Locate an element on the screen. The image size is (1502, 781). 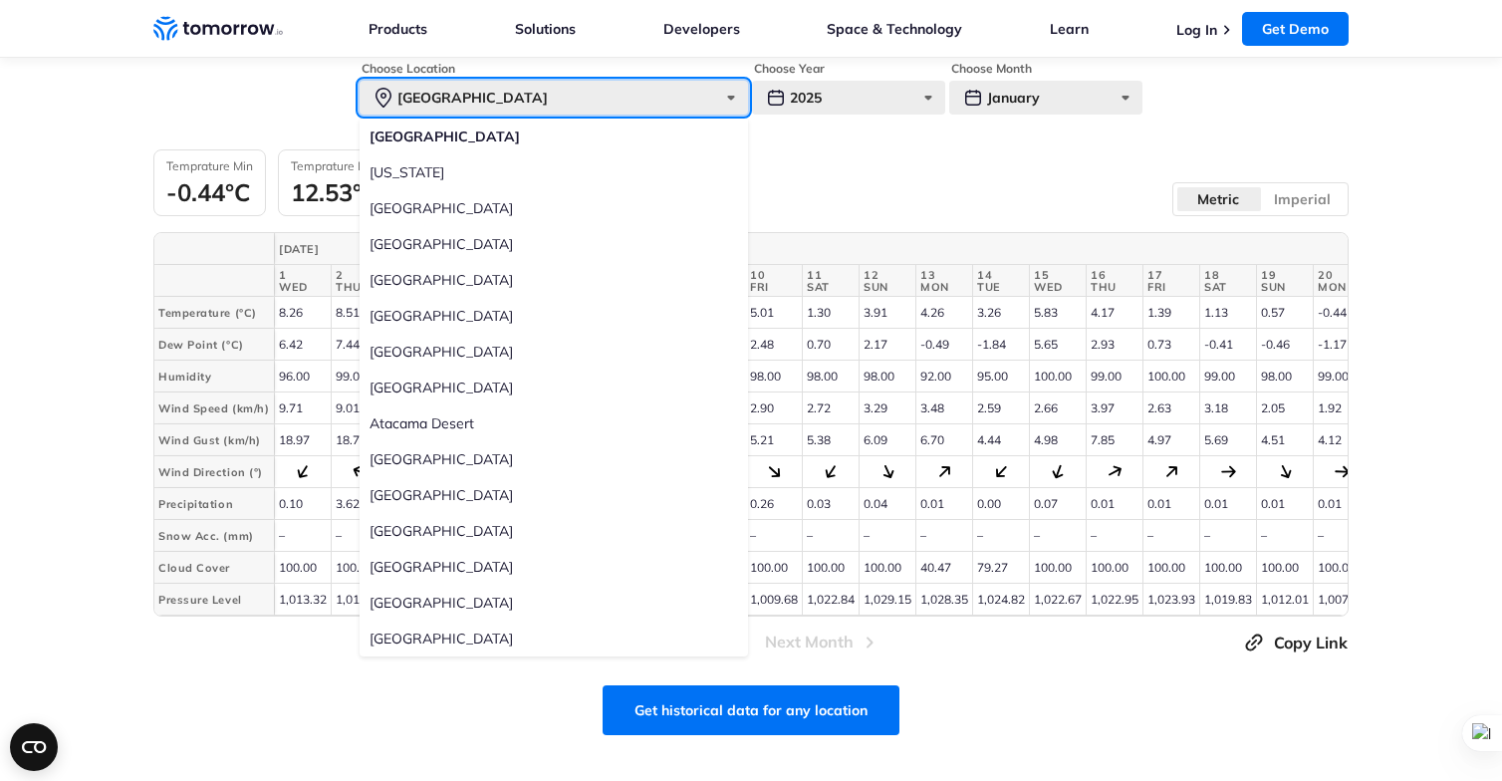
td: 1,009.68 is located at coordinates (773, 599).